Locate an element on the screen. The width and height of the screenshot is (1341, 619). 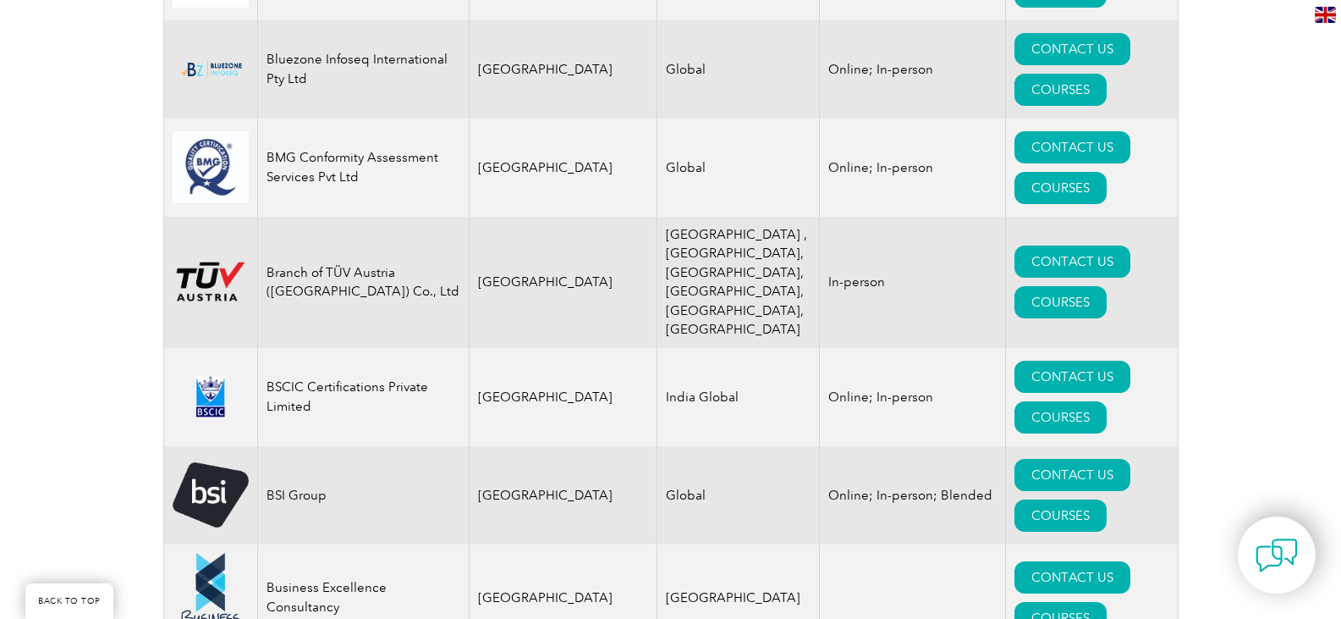
img: en is located at coordinates (1325, 14).